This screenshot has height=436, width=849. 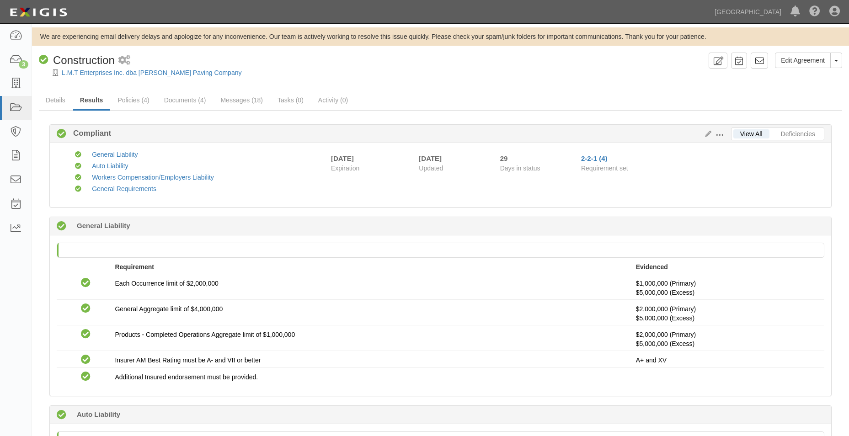 I want to click on div: Construction, so click(x=77, y=60).